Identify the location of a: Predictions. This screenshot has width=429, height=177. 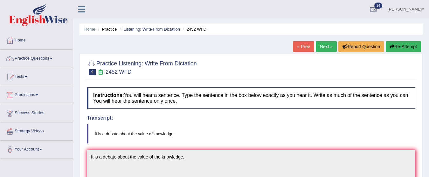
(37, 94).